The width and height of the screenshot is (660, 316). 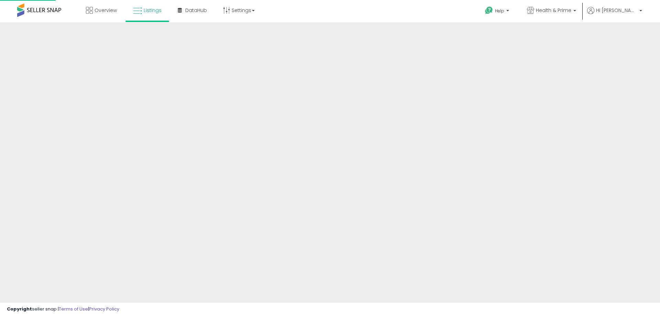 What do you see at coordinates (104, 309) in the screenshot?
I see `a: Privacy Policy` at bounding box center [104, 309].